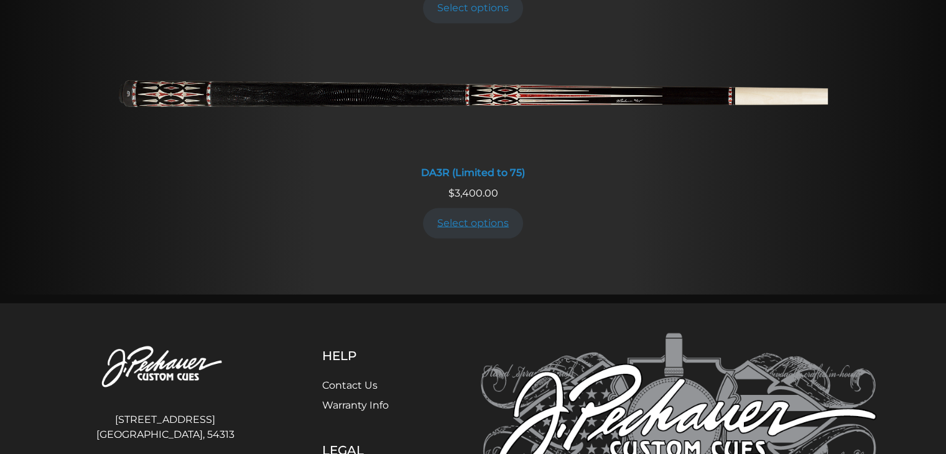  Describe the element at coordinates (473, 172) in the screenshot. I see `div: DA3R (Limited to 75)` at that location.